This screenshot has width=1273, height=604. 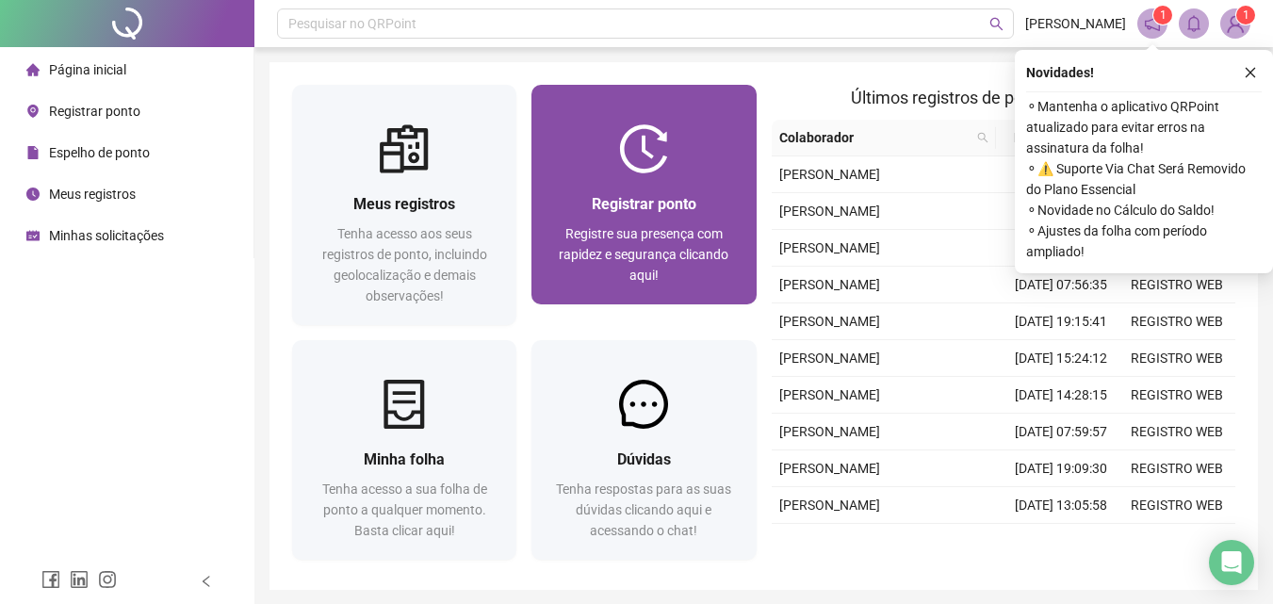 I want to click on a: DúvidasTenha respostas para as suas dúvidas clicando aqui e acessando o chat!, so click(x=644, y=449).